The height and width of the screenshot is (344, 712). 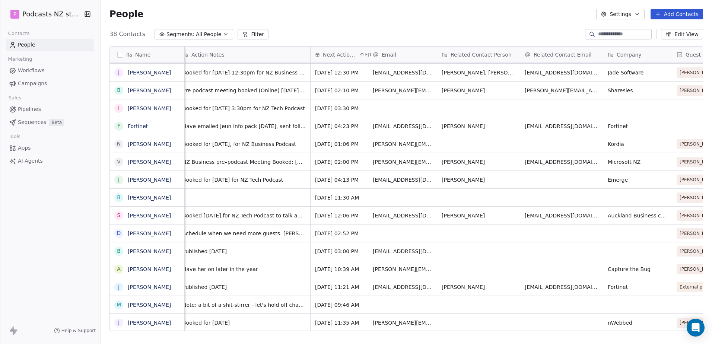 What do you see at coordinates (562, 55) in the screenshot?
I see `span: Related Contact Email` at bounding box center [562, 55].